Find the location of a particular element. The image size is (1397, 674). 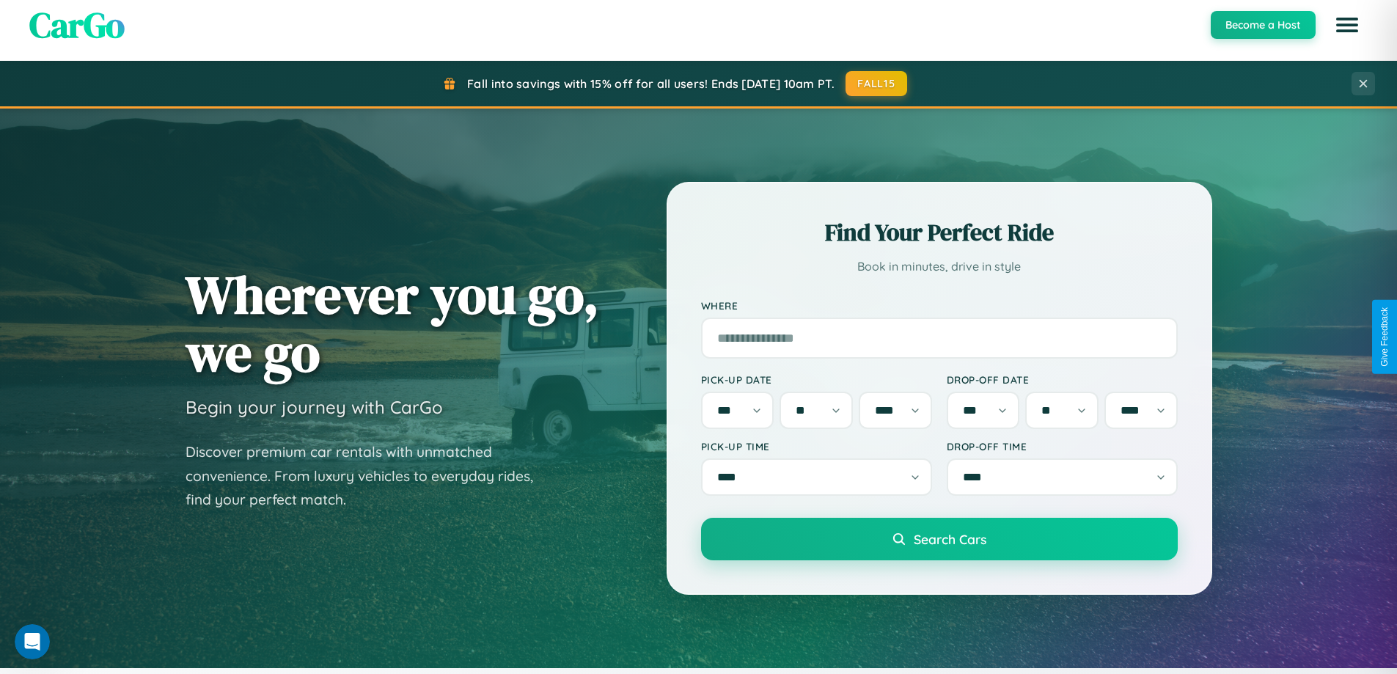

h3: Begin your journey with CarGo is located at coordinates (314, 407).